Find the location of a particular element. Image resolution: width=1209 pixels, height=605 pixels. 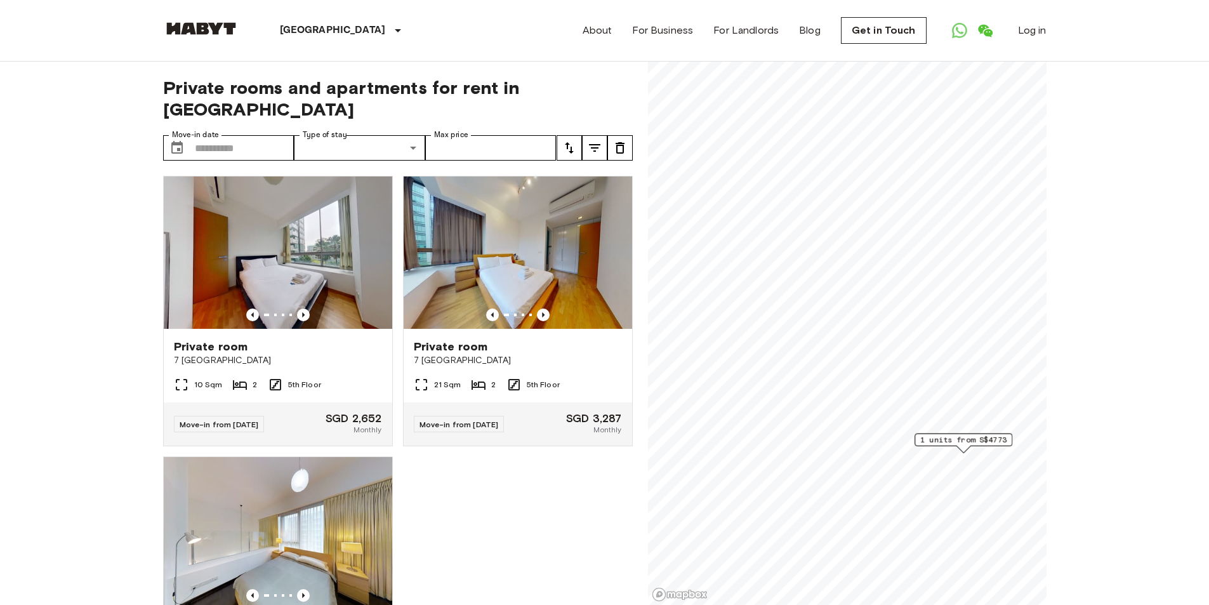

span: SGD 2,652 is located at coordinates (353, 418).